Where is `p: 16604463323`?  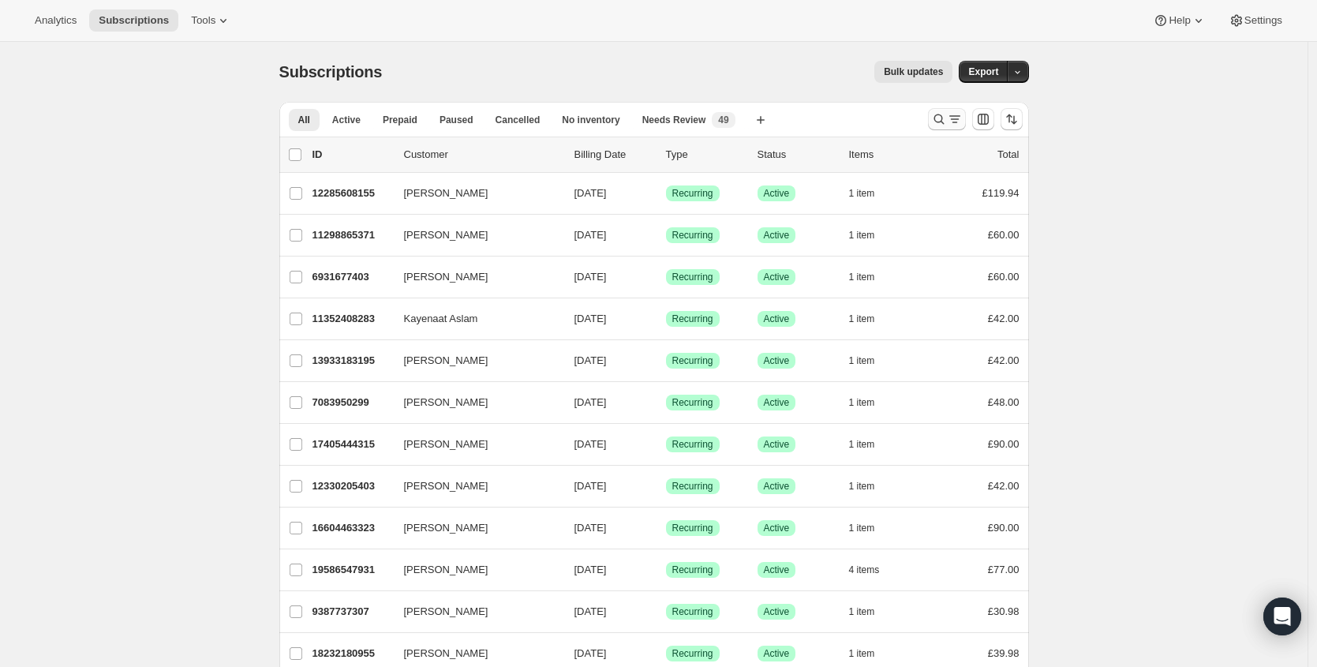
p: 16604463323 is located at coordinates (352, 528).